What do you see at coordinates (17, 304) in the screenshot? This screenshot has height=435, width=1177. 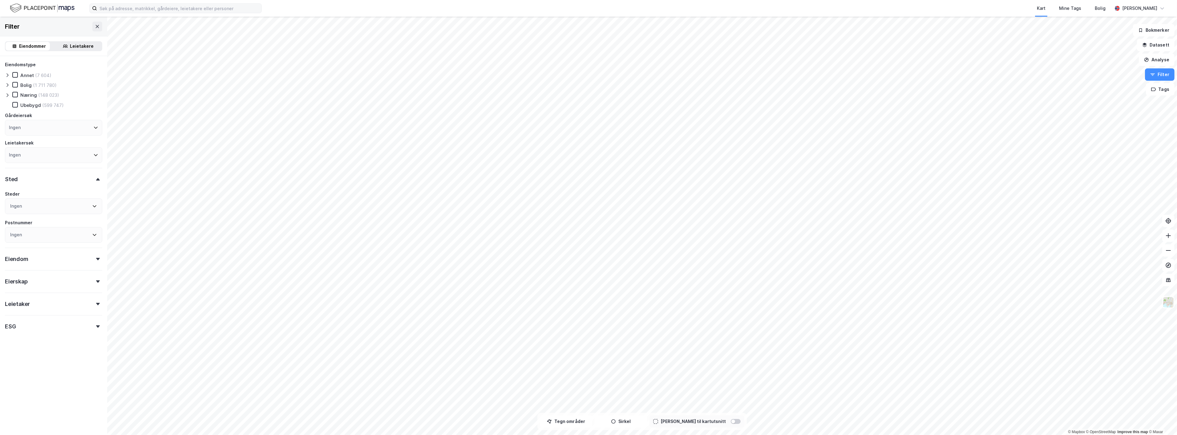 I see `div: Leietaker` at bounding box center [17, 304].